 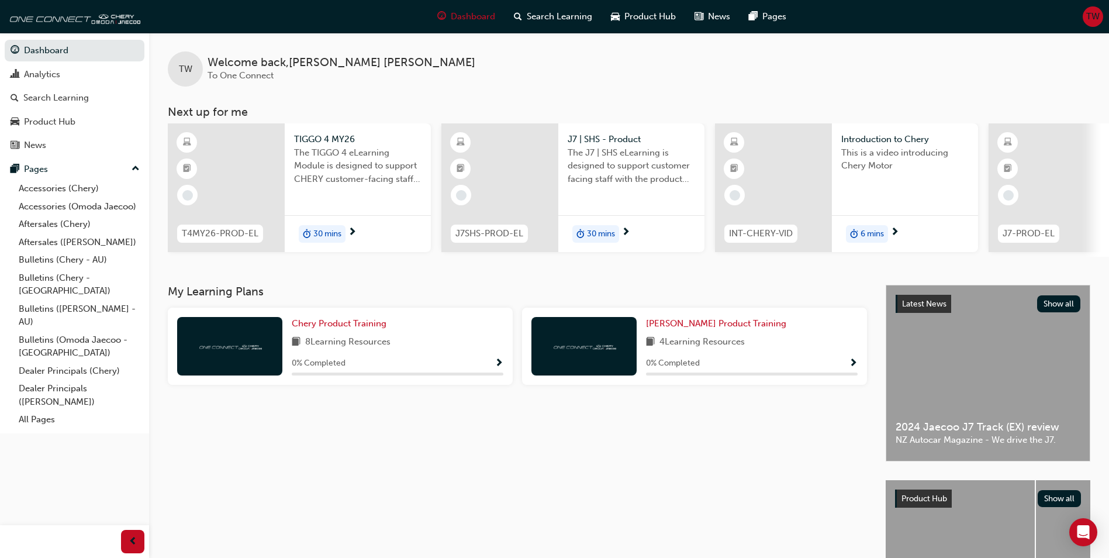 What do you see at coordinates (988, 304) in the screenshot?
I see `a: Latest NewsShow all` at bounding box center [988, 304].